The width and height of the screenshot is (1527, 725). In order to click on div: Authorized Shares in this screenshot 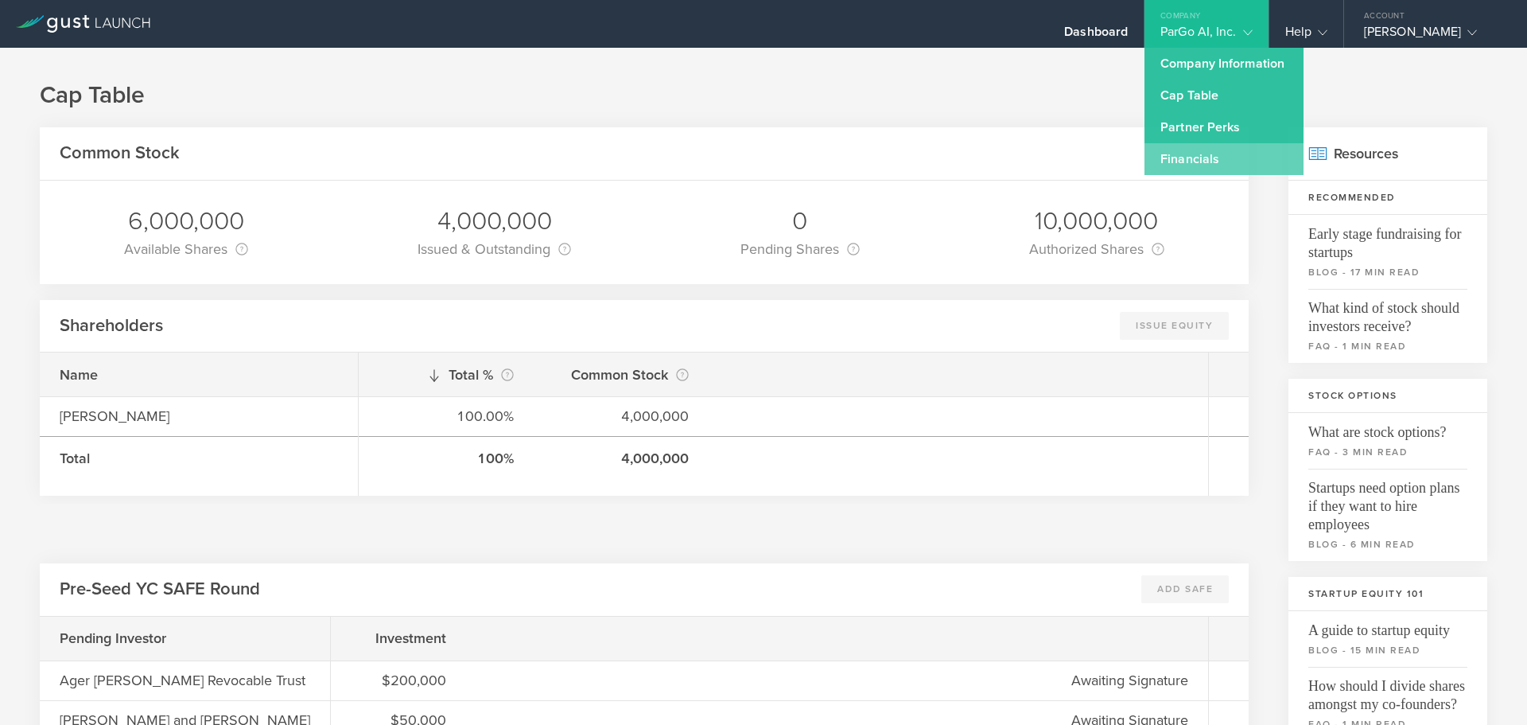, I will do `click(1097, 249)`.